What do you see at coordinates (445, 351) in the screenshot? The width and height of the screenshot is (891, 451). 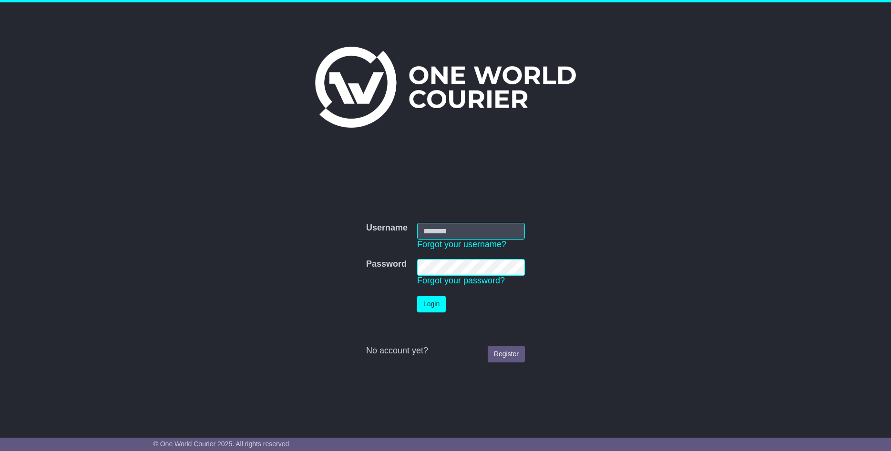 I see `div: No account yet?` at bounding box center [445, 351].